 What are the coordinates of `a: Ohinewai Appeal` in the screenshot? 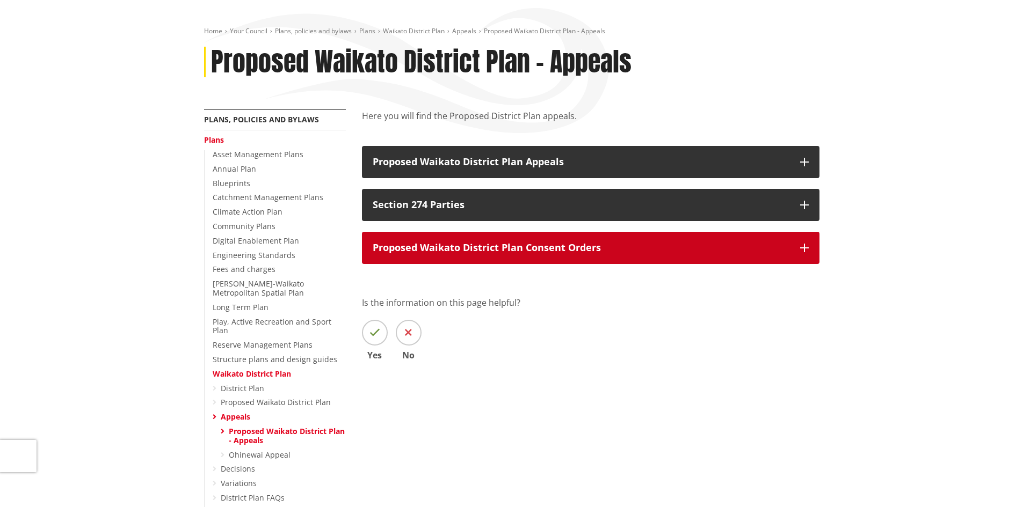 It's located at (259, 455).